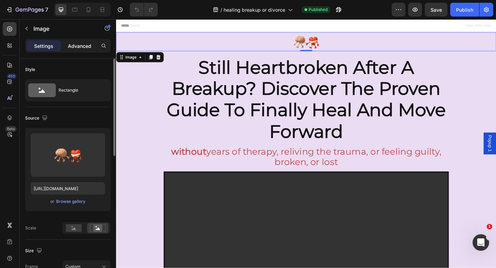 This screenshot has height=268, width=496. Describe the element at coordinates (71, 202) in the screenshot. I see `button: Browse gallery` at that location.